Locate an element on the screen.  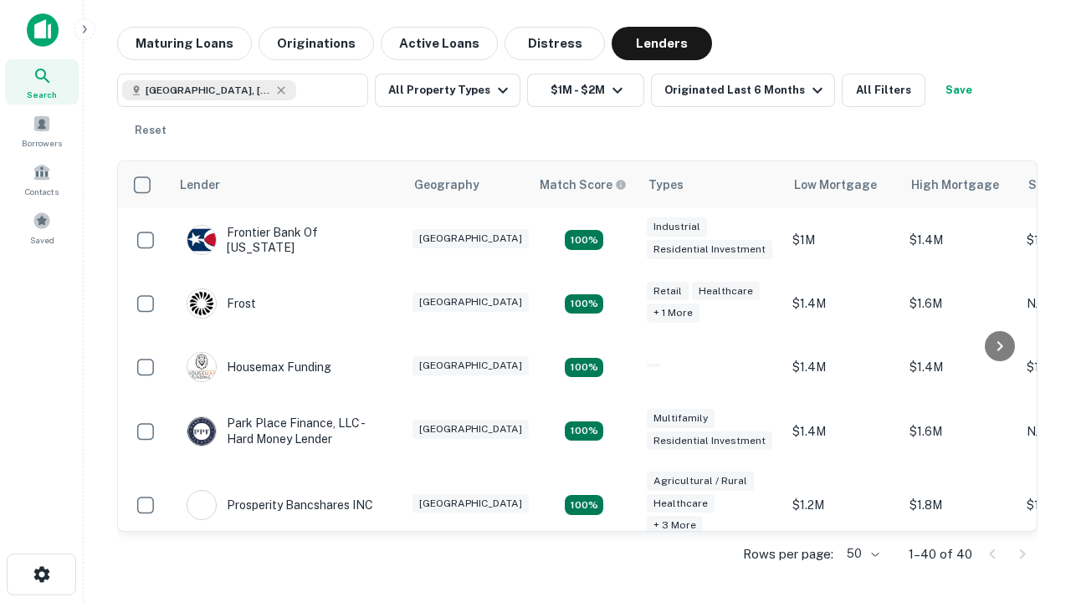
div: Saved is located at coordinates (42, 227).